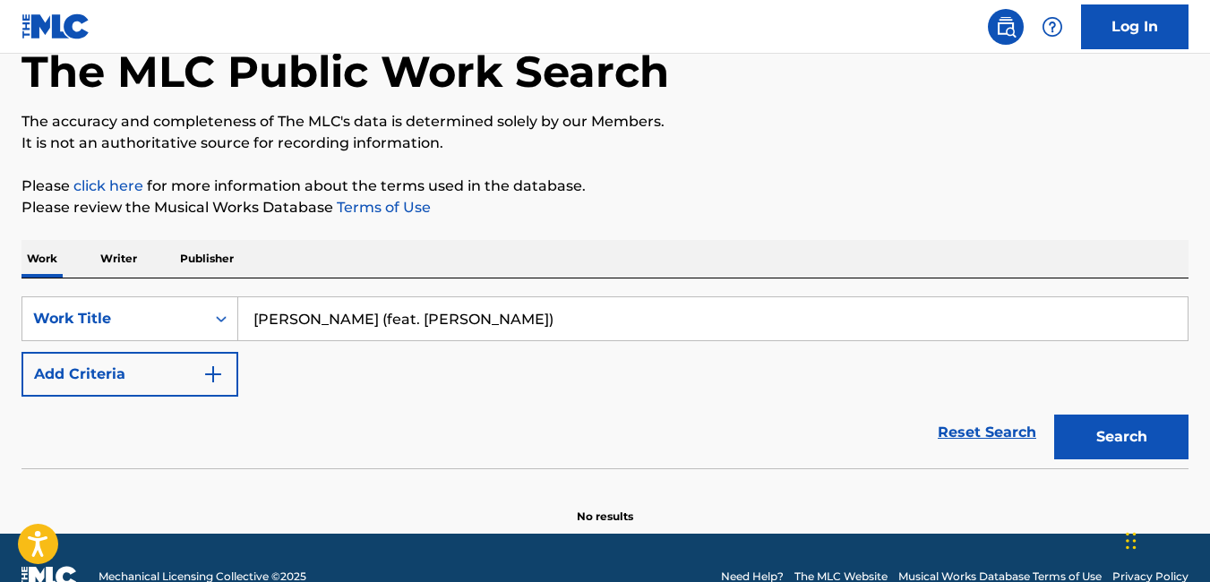 Image resolution: width=1210 pixels, height=582 pixels. What do you see at coordinates (605, 383) in the screenshot?
I see `form: Search Form` at bounding box center [605, 383].